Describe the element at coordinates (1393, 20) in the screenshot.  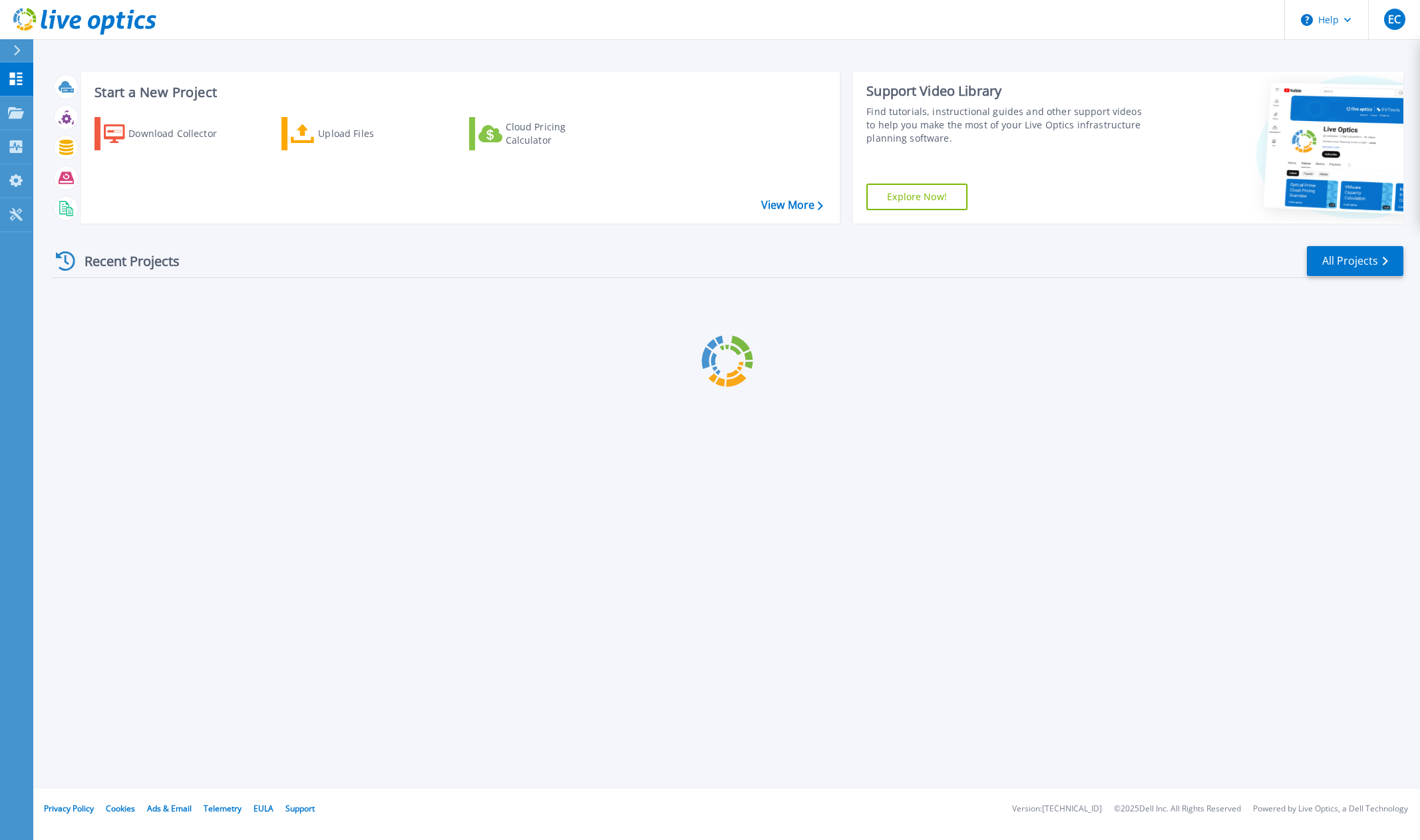
I see `span: EC` at that location.